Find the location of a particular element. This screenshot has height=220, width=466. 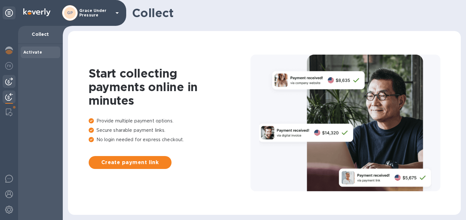

button: Create payment link is located at coordinates (130, 163).